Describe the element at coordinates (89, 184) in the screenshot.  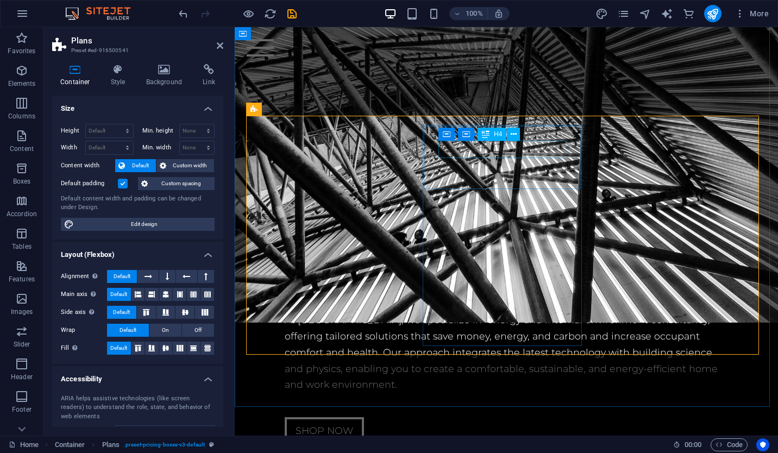
I see `label: Default padding` at that location.